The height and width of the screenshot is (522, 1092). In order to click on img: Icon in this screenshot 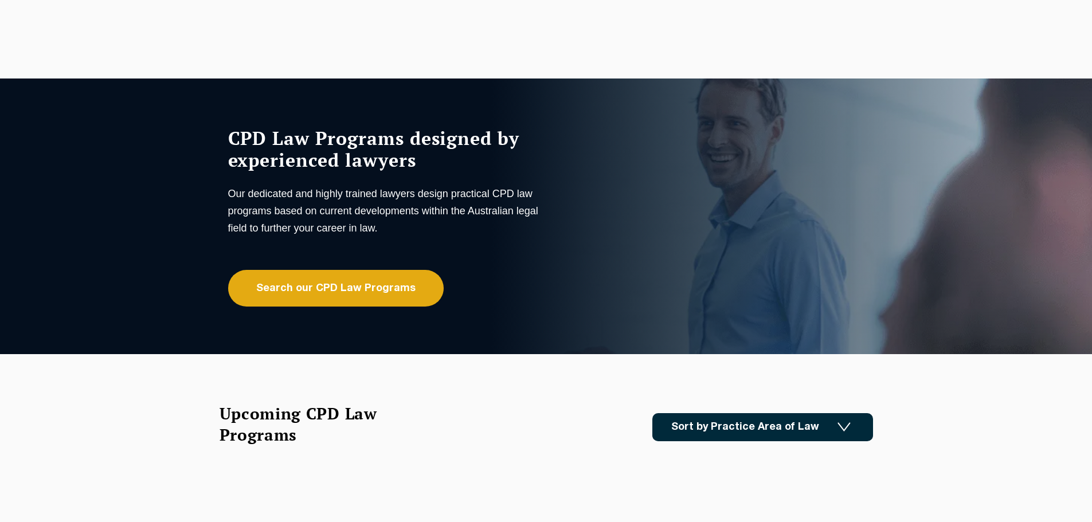, I will do `click(844, 427)`.